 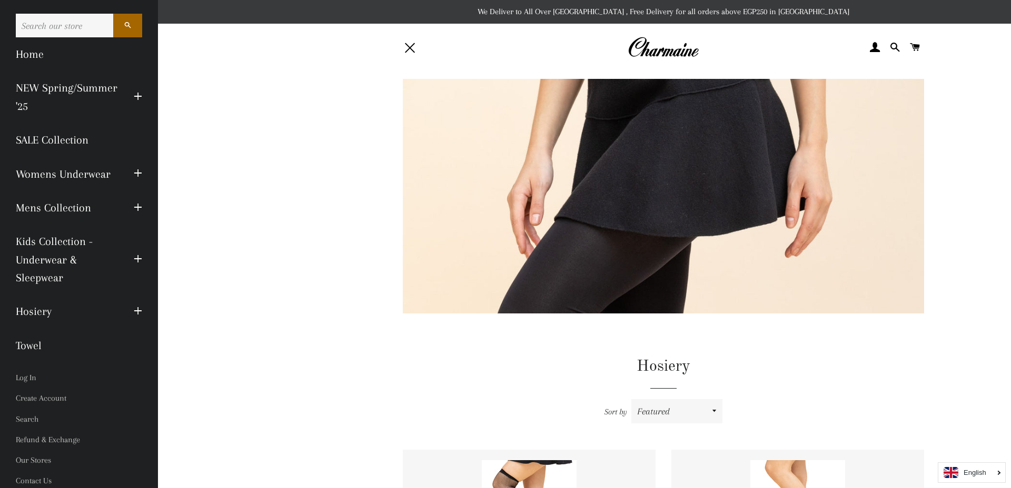 What do you see at coordinates (79, 420) in the screenshot?
I see `a: Search` at bounding box center [79, 420].